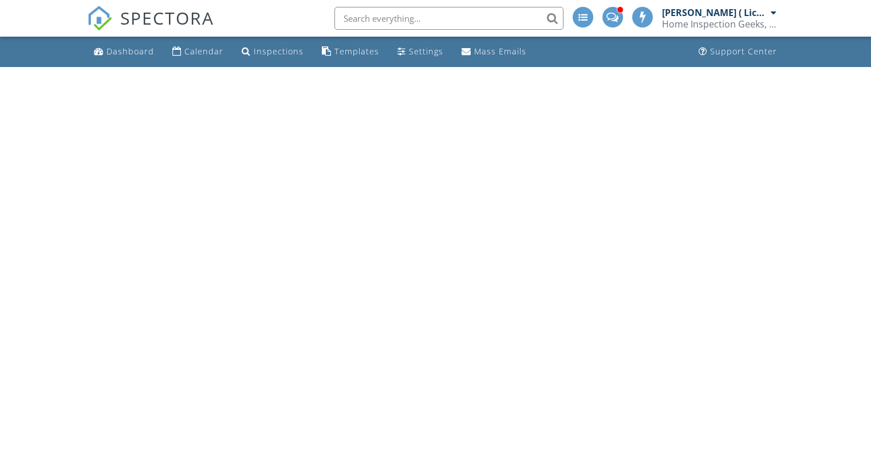 This screenshot has height=453, width=871. I want to click on div: Support Center, so click(743, 51).